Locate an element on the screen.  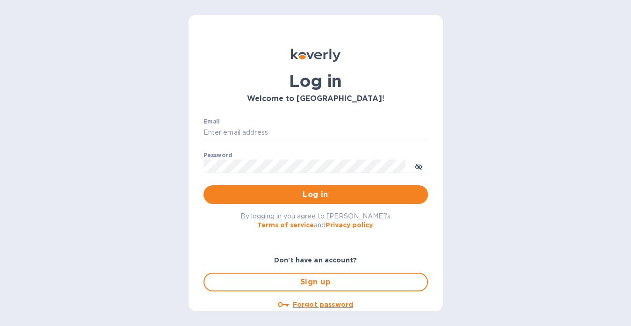
span: Log in is located at coordinates (316, 195).